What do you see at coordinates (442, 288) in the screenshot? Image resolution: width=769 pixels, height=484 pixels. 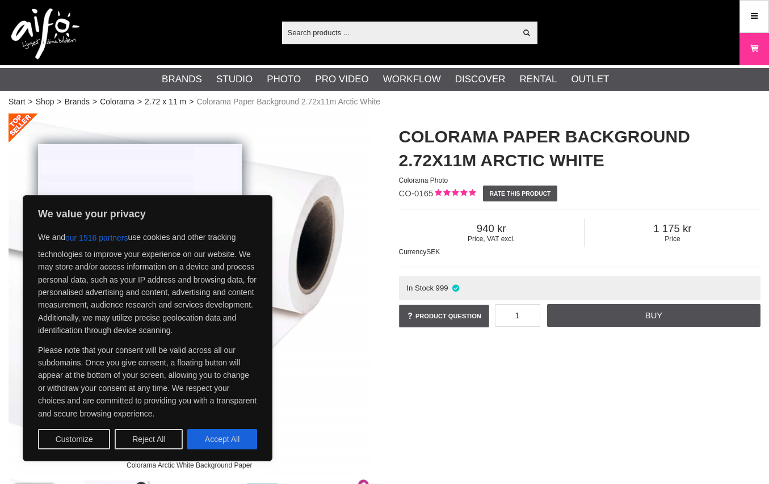 I see `span: 999` at bounding box center [442, 288].